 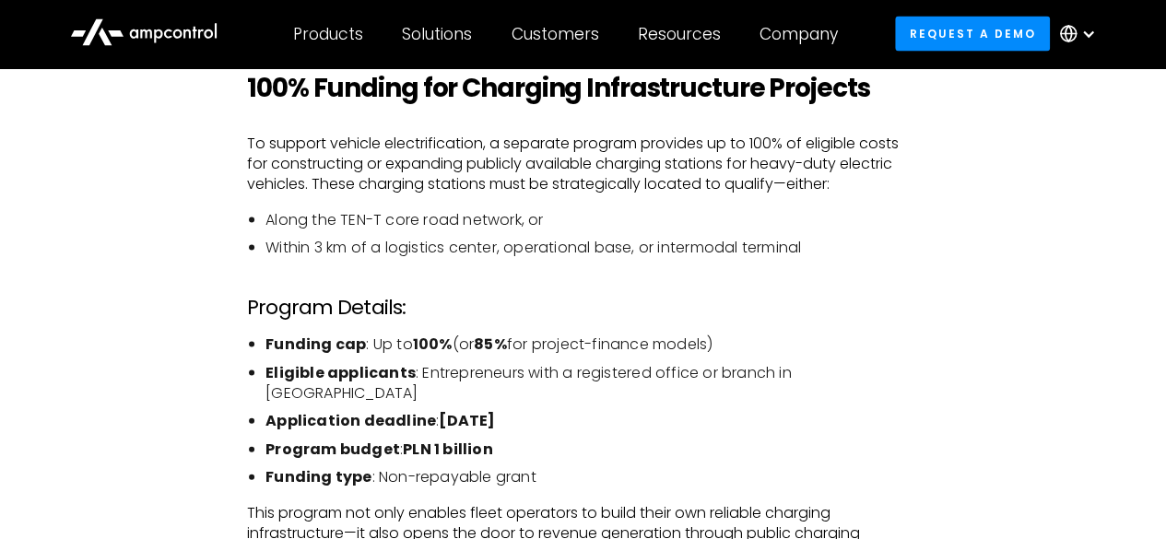 I want to click on h3: Program Details:, so click(x=583, y=308).